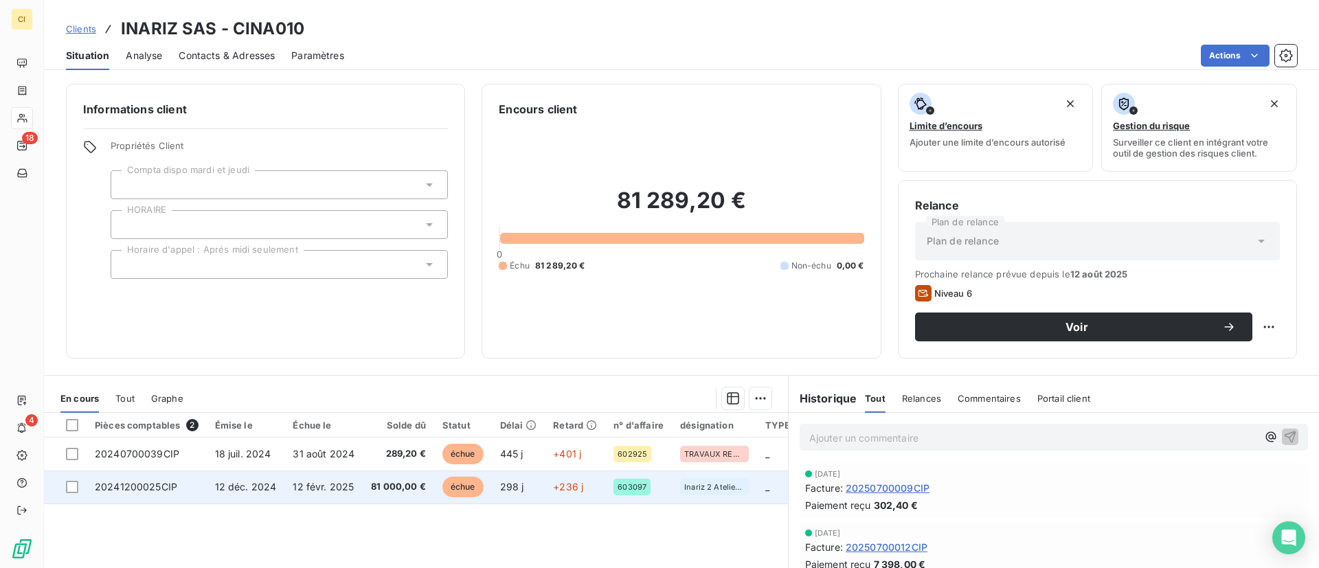 The image size is (1319, 568). I want to click on span: Paiement reçu, so click(838, 505).